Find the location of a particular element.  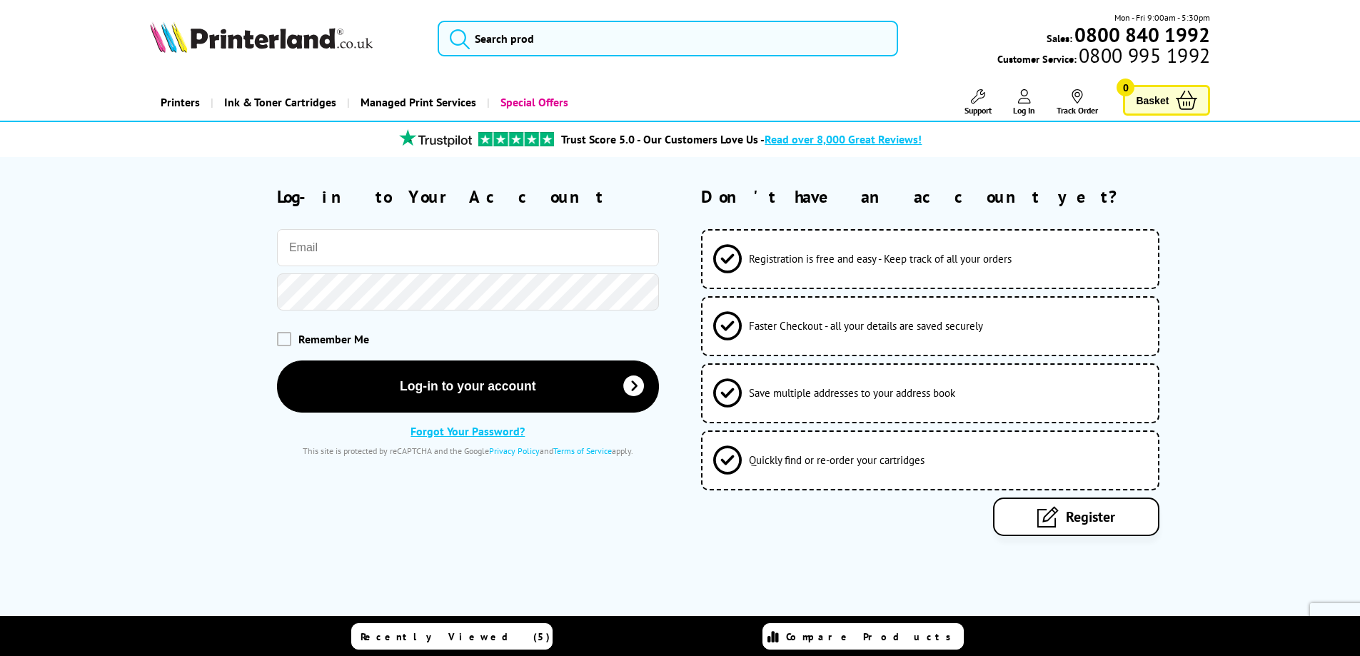

a: Recently Viewed (5) is located at coordinates (452, 636).